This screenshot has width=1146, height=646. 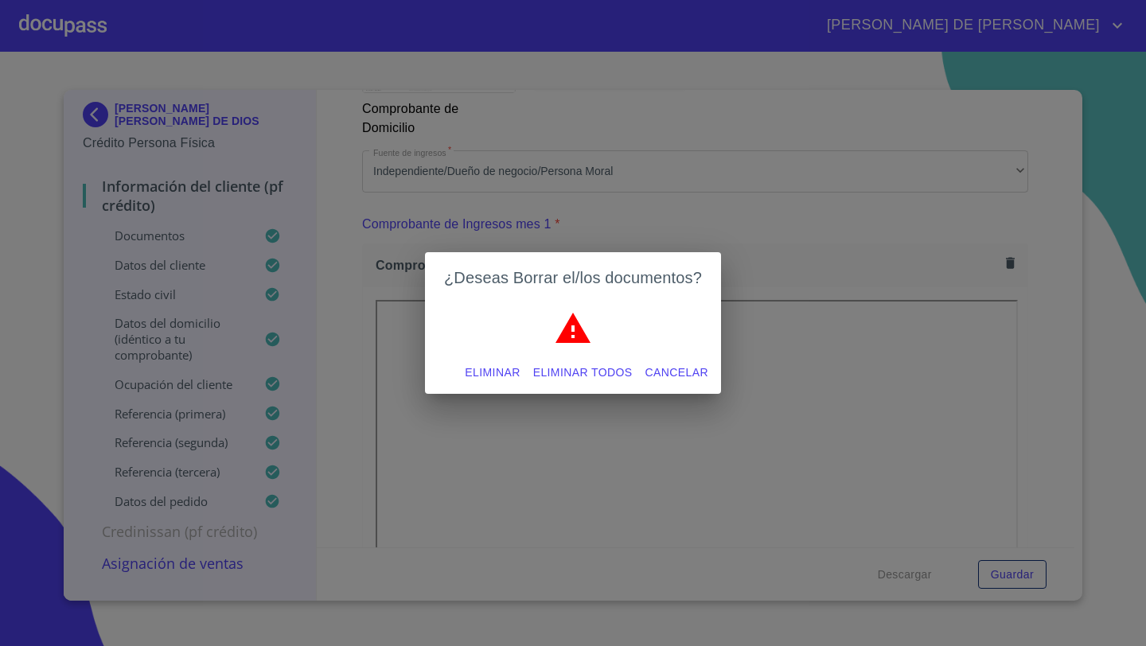 I want to click on span: Eliminar, so click(x=492, y=372).